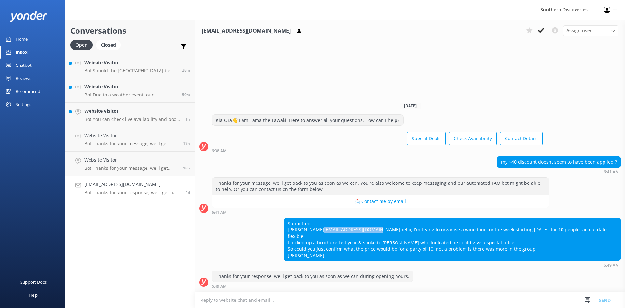 The height and width of the screenshot is (308, 625). What do you see at coordinates (308, 120) in the screenshot?
I see `div: Kia Ora👋 I am Tama the Tawaki! Here to answer all your questions. How can I help?` at bounding box center [308, 120].